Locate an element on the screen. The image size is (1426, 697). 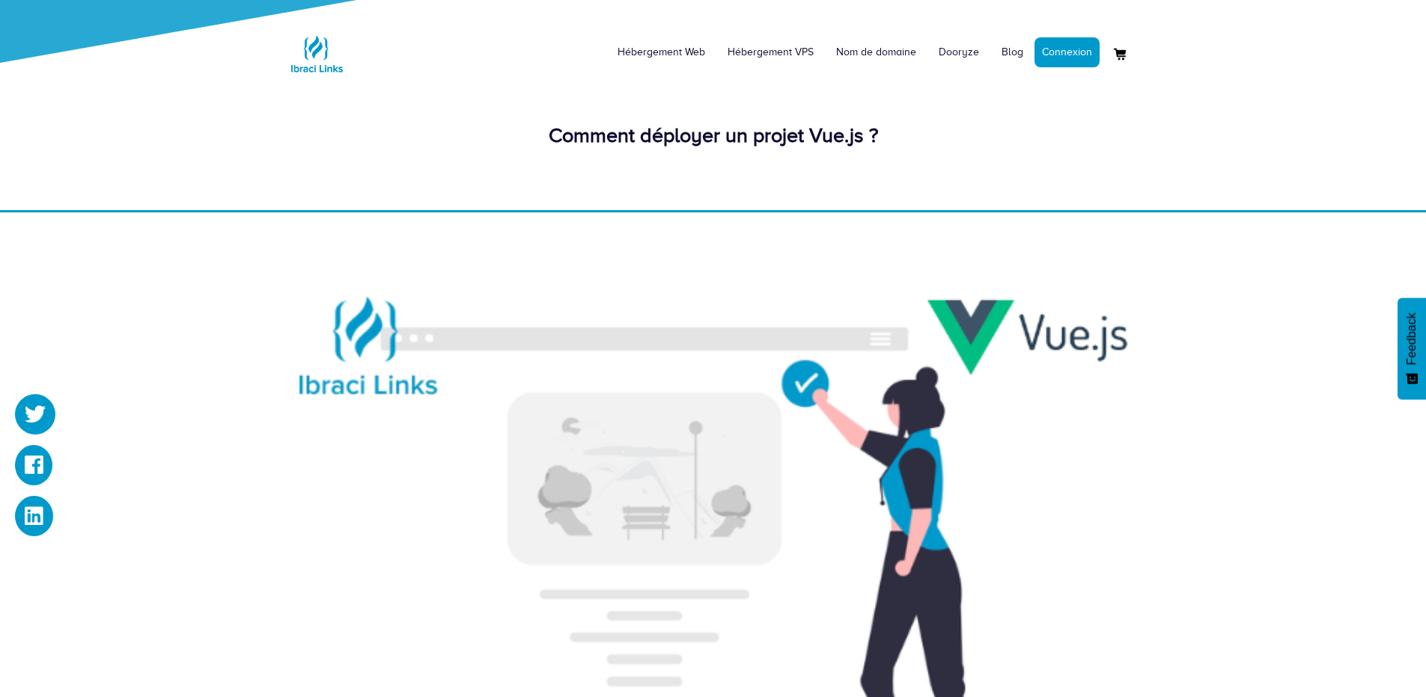
button: Feedback - Afficher l’enquête is located at coordinates (1411, 349).